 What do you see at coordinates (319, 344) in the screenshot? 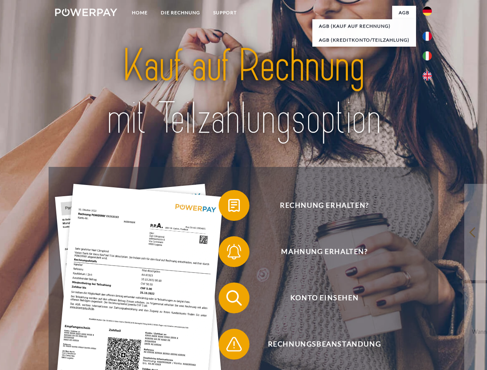
I see `button: Rechnungsbeanstandung` at bounding box center [319, 344].